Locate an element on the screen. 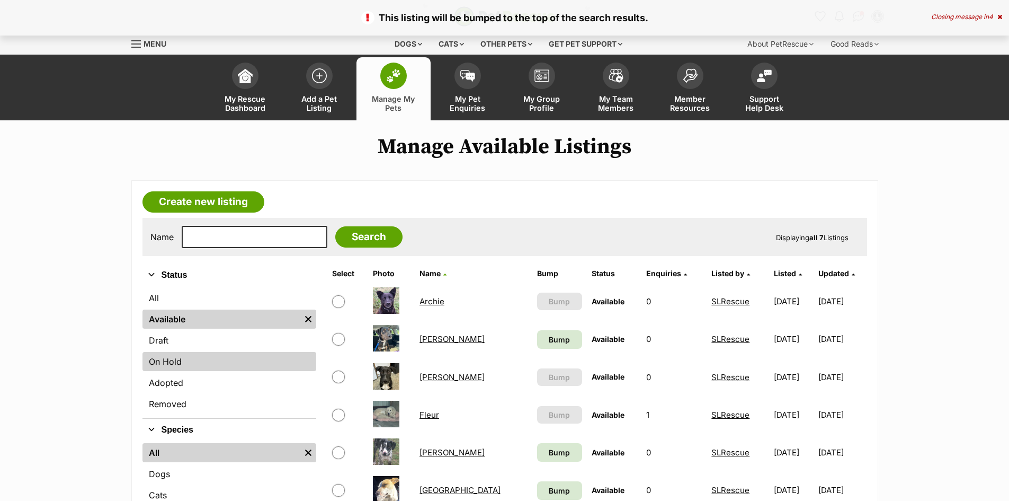 Image resolution: width=1009 pixels, height=501 pixels. span: Menu is located at coordinates (155, 43).